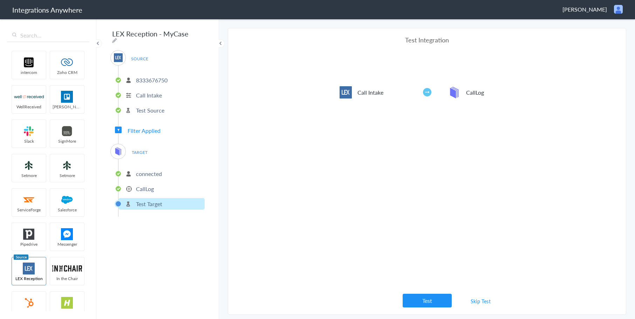 The width and height of the screenshot is (635, 319). I want to click on span: SOURCE, so click(139, 58).